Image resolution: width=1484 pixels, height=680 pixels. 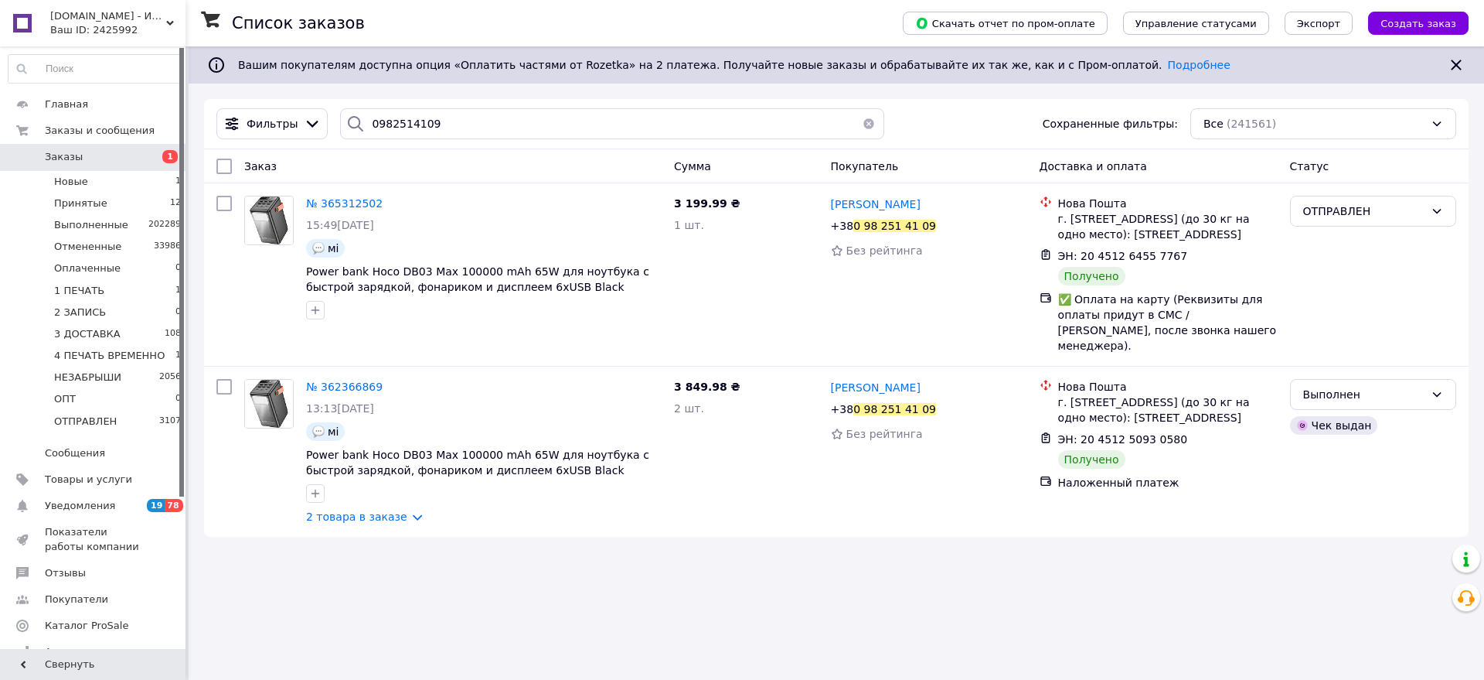 I want to click on span: Все, so click(x=1214, y=124).